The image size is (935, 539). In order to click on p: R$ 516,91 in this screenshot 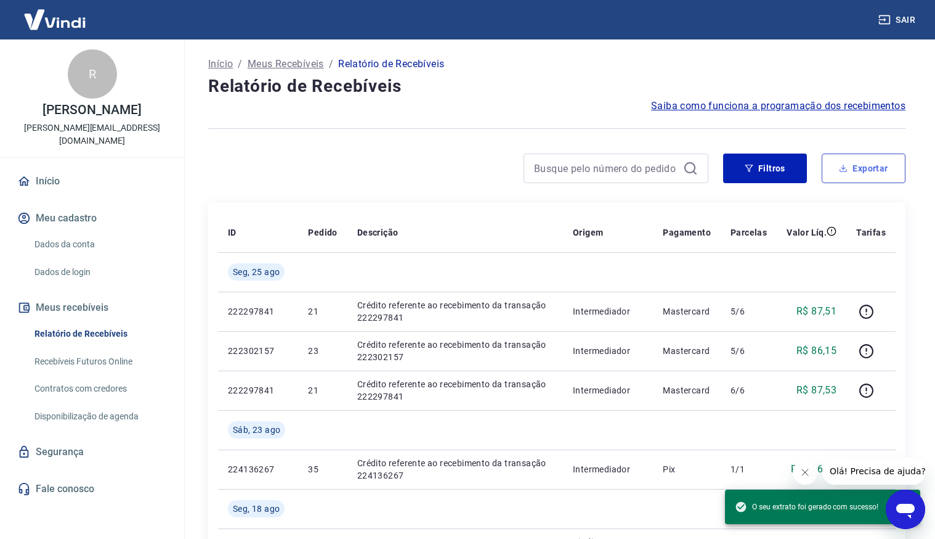, I will do `click(814, 469)`.